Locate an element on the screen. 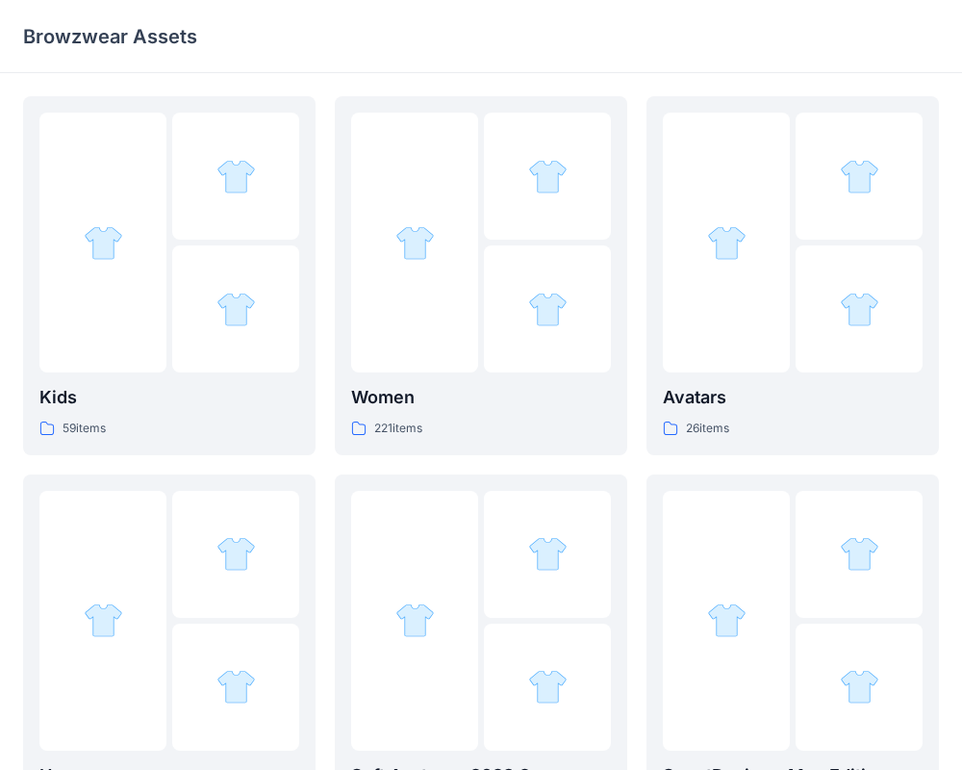 This screenshot has width=962, height=770. p: Browzwear Assets is located at coordinates (110, 37).